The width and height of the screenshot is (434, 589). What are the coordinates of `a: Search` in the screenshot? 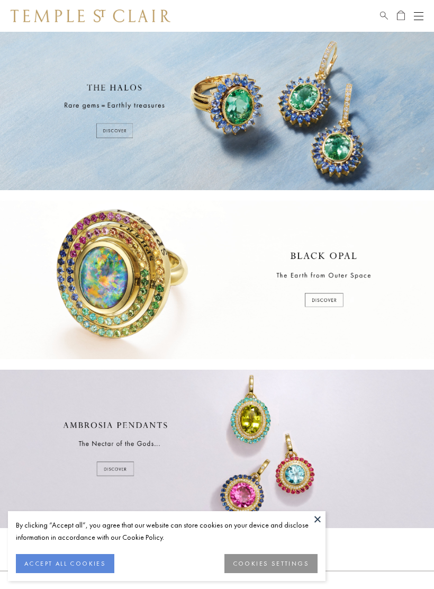 It's located at (384, 16).